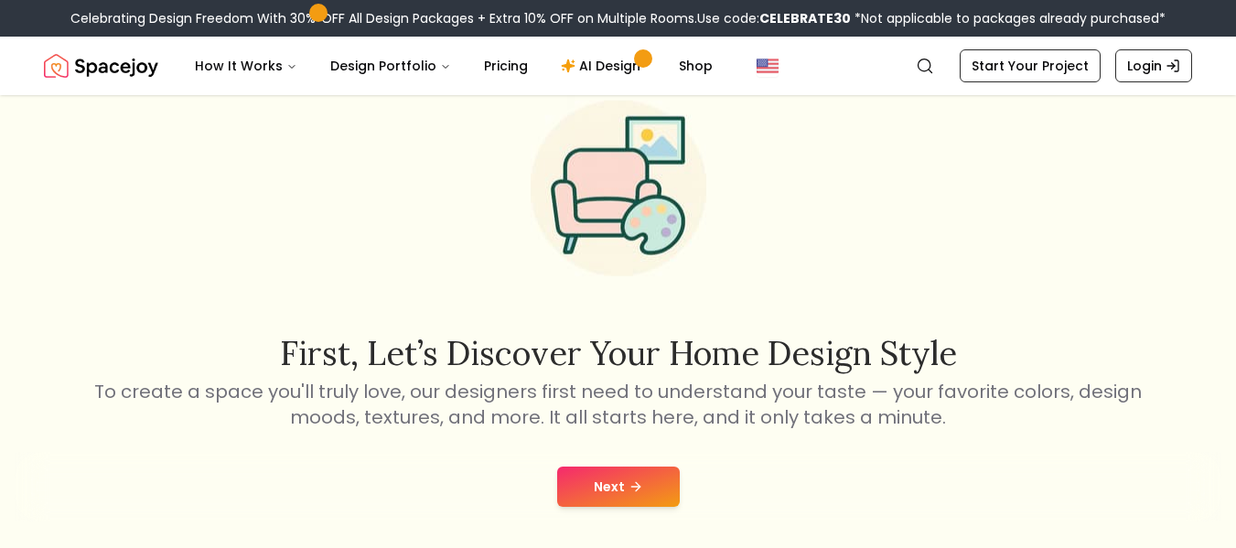 This screenshot has height=548, width=1236. What do you see at coordinates (246, 66) in the screenshot?
I see `button: How It Works` at bounding box center [246, 66].